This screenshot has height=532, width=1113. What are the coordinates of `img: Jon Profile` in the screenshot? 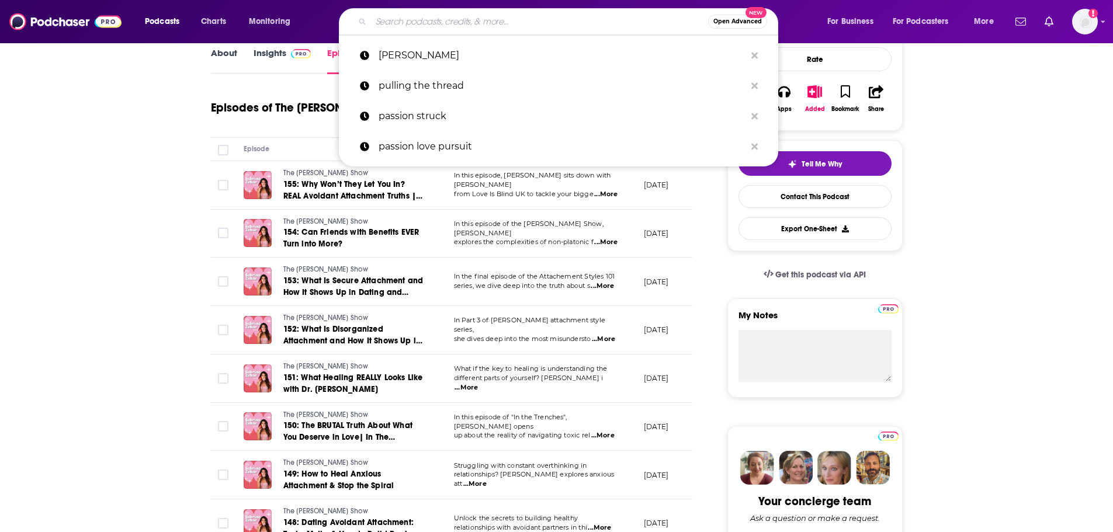 It's located at (873, 468).